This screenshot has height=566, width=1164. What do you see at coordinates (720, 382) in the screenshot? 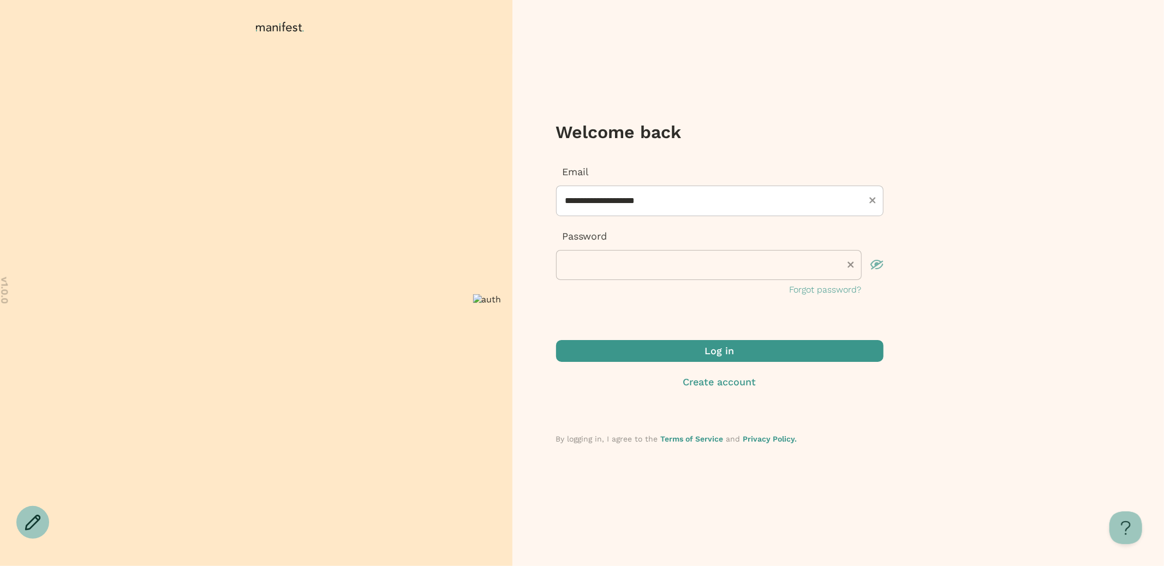
I see `button: Create account` at bounding box center [720, 382].